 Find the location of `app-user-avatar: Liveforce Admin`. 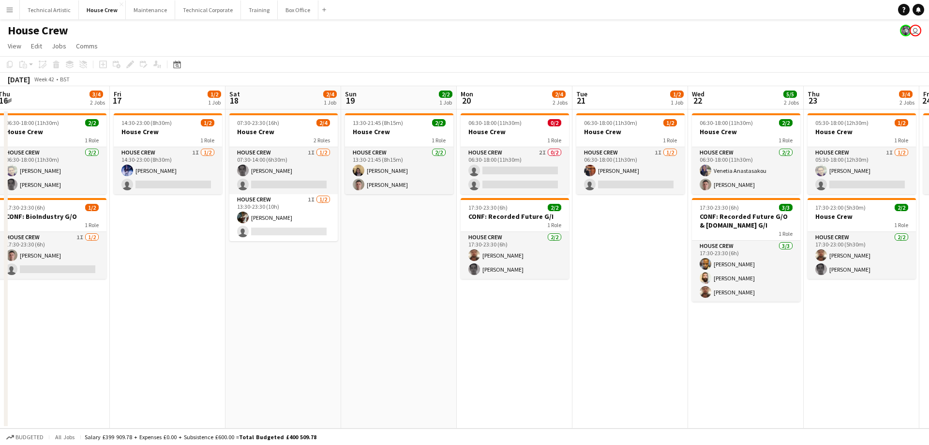

app-user-avatar: Liveforce Admin is located at coordinates (916, 30).